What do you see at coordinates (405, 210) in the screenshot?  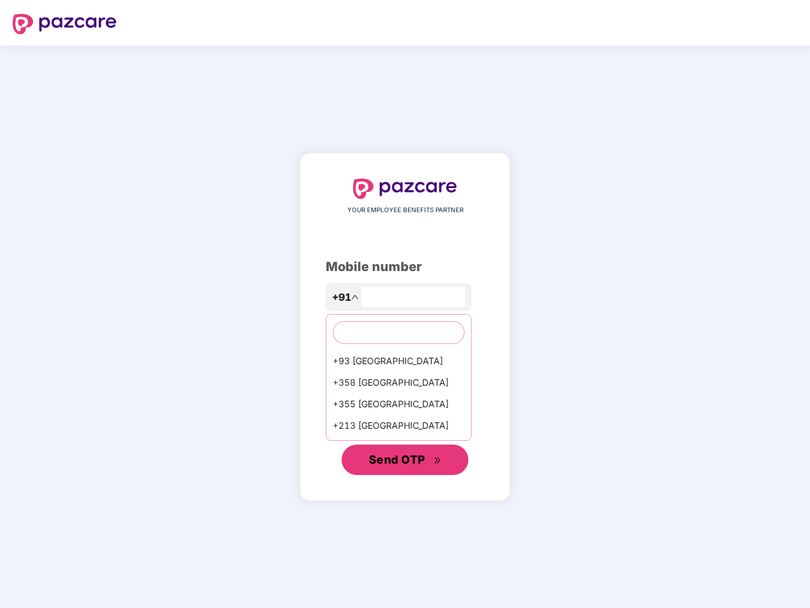 I see `span: YOUR EMPLOYEE BENEFITS PARTNER` at bounding box center [405, 210].